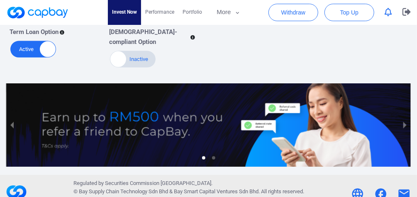  I want to click on span: Portfolio, so click(192, 12).